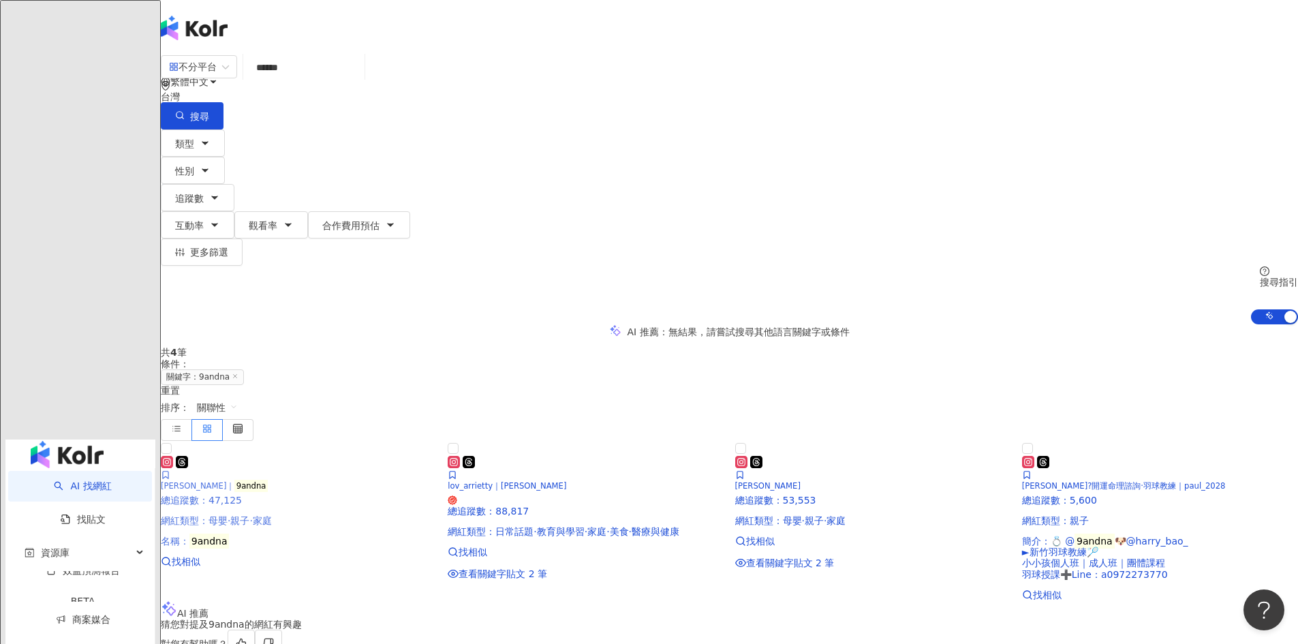 The width and height of the screenshot is (1298, 644). What do you see at coordinates (189, 198) in the screenshot?
I see `span: 追蹤數` at bounding box center [189, 198].